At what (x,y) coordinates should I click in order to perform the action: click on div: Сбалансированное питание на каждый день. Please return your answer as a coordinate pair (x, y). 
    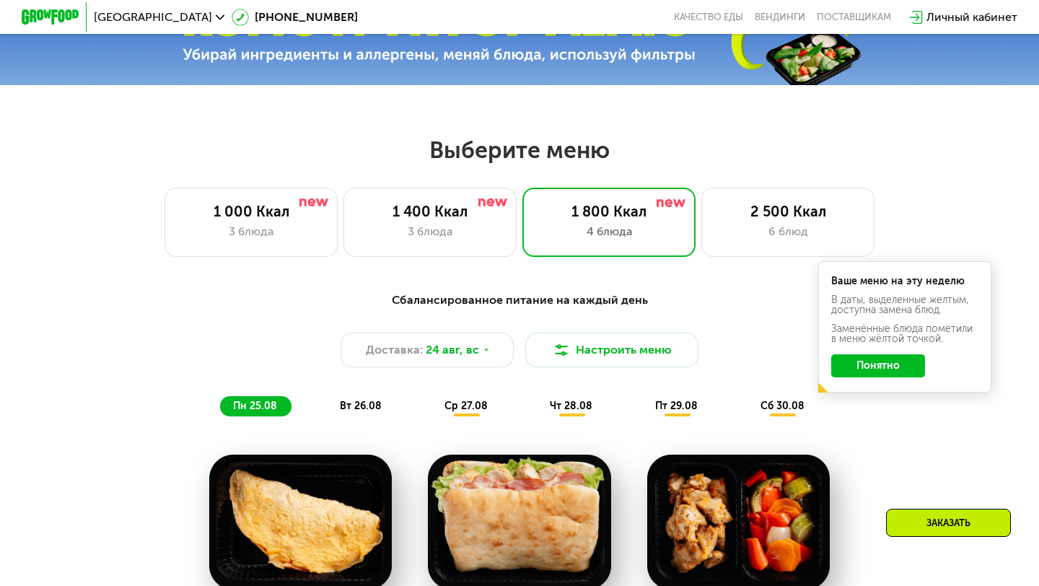
    Looking at the image, I should click on (519, 300).